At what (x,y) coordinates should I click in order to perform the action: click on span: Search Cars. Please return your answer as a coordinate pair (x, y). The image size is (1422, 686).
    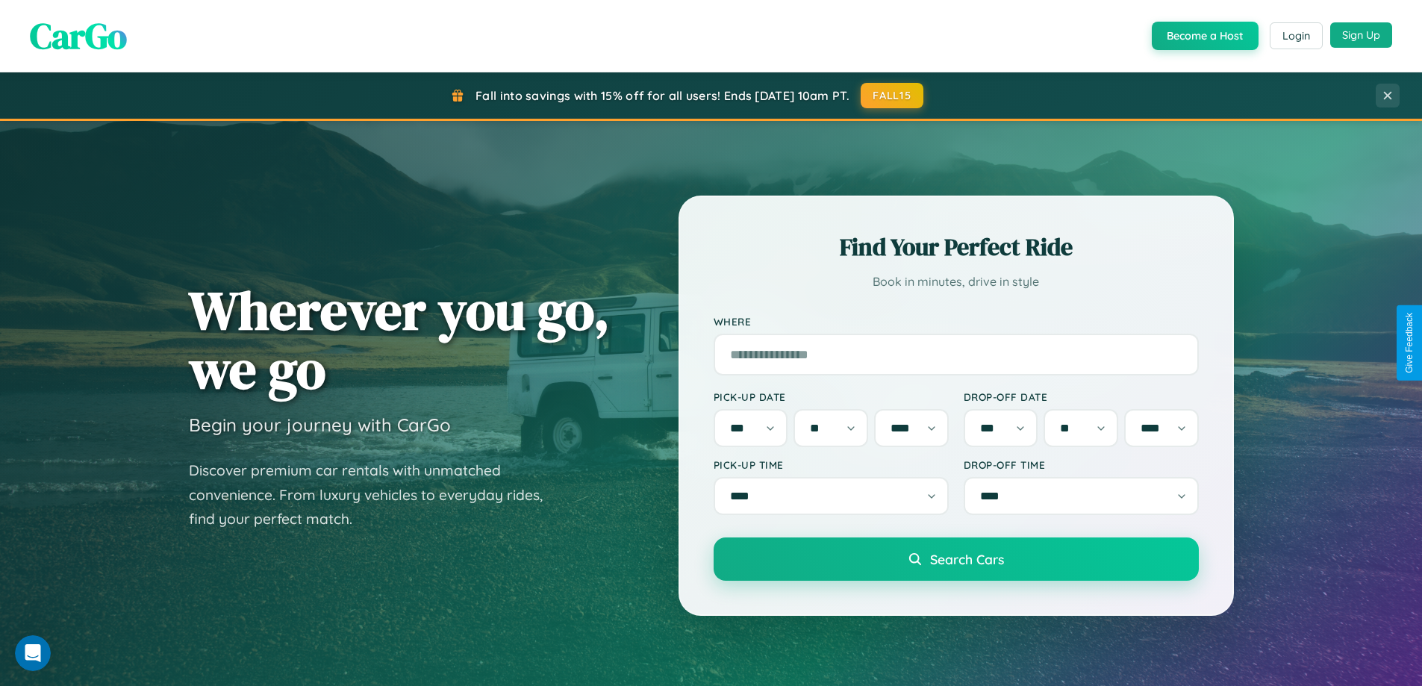
    Looking at the image, I should click on (967, 559).